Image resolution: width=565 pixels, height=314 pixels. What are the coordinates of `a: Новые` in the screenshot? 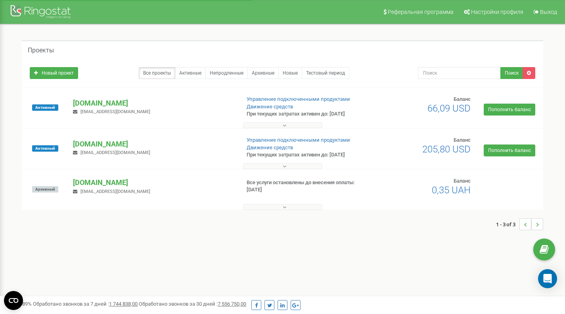 It's located at (290, 73).